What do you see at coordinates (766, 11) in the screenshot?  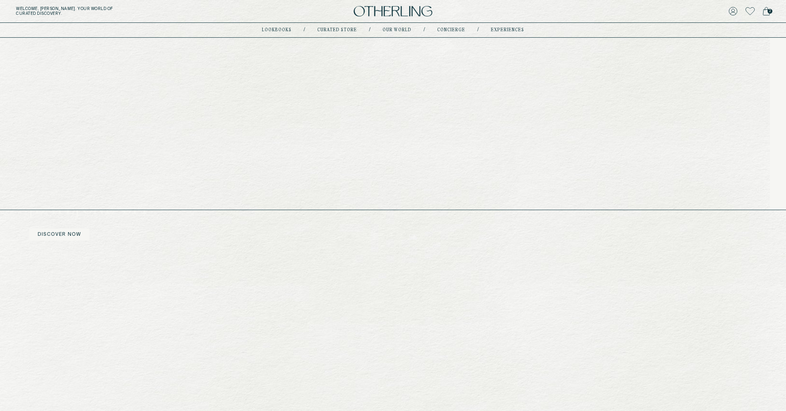 I see `a: 2` at bounding box center [766, 11].